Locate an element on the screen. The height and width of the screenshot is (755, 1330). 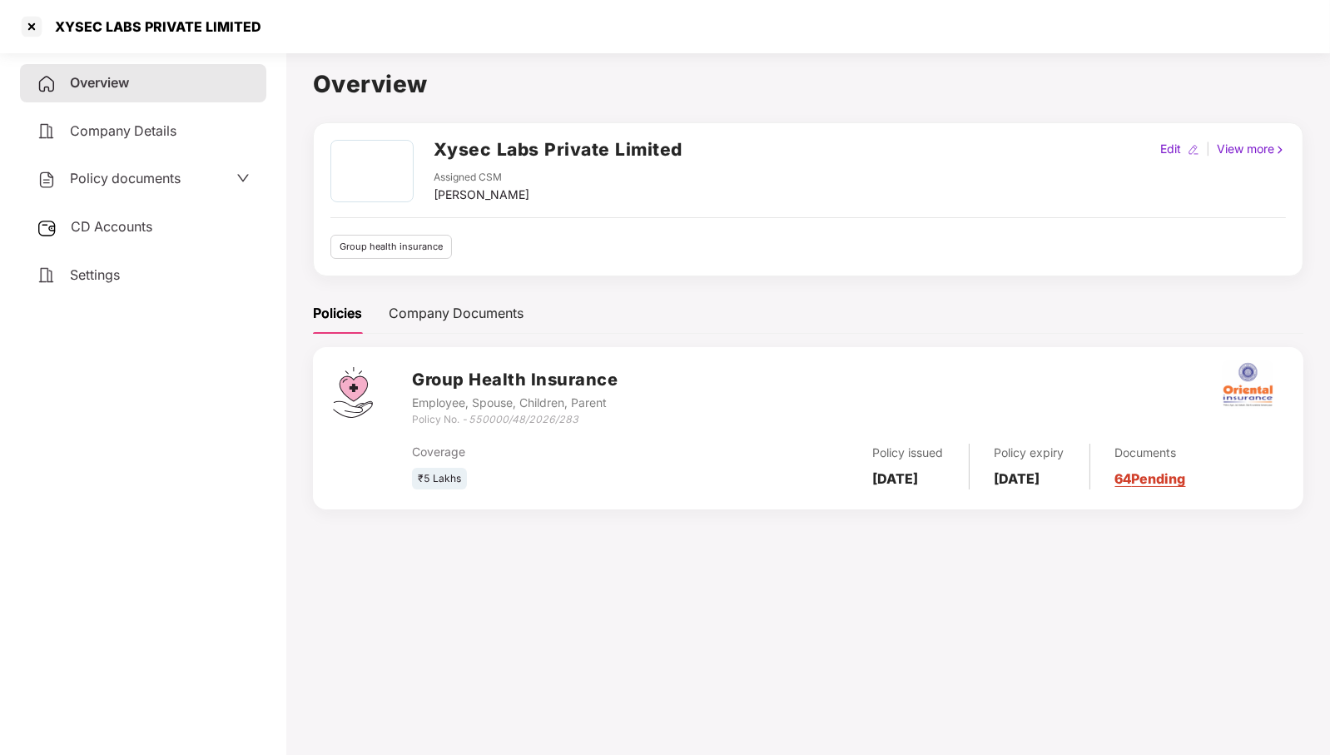
div: XYSEC LABS PRIVATE LIMITED is located at coordinates (153, 27).